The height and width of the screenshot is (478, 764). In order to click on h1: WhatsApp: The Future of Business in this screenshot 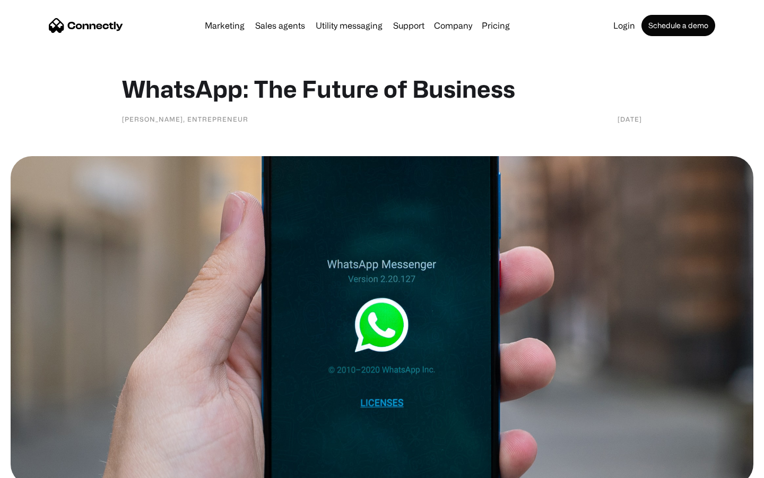, I will do `click(382, 89)`.